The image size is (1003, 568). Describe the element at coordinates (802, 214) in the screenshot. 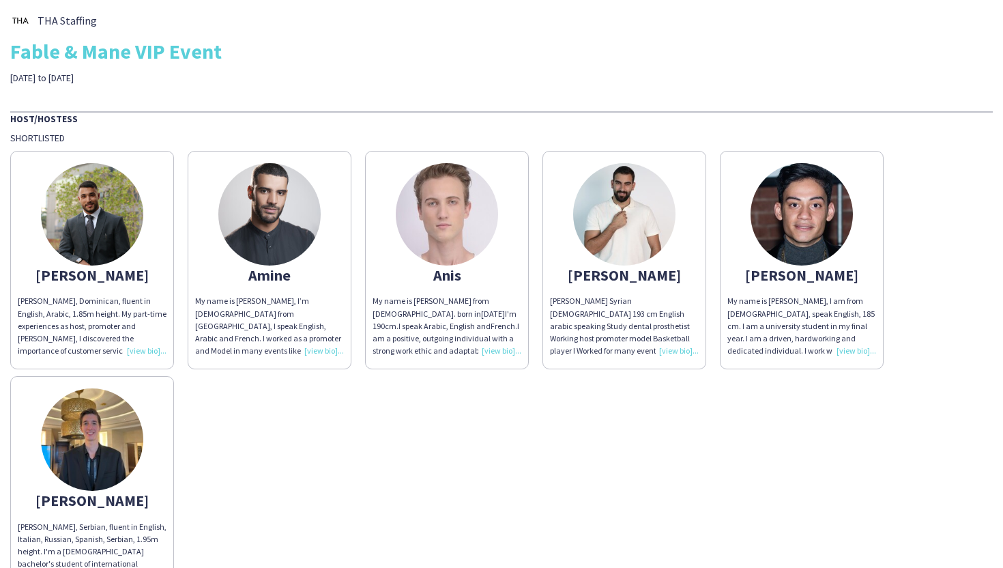

I see `img: thumb-6553e9e31a458.jpg` at that location.